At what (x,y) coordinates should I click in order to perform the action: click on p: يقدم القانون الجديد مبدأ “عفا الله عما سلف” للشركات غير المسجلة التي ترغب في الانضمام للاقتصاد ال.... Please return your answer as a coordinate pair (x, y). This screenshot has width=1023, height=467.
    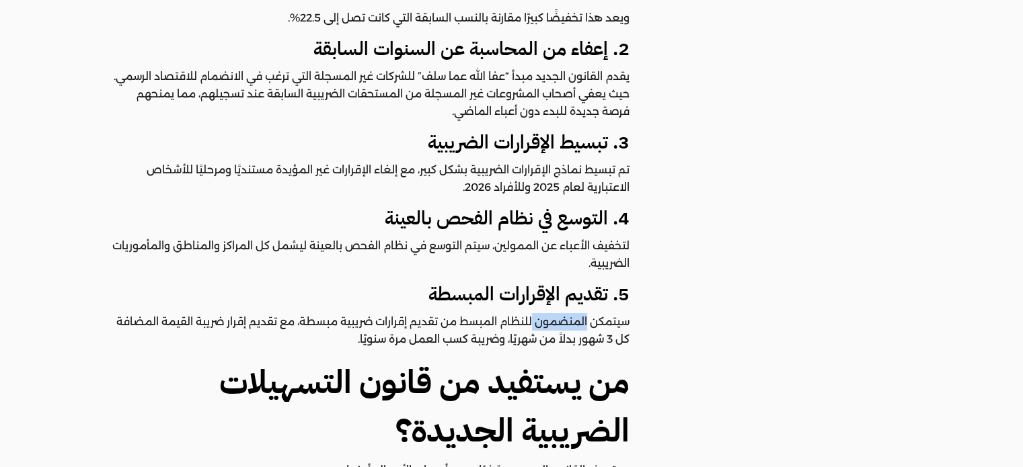
    Looking at the image, I should click on (370, 94).